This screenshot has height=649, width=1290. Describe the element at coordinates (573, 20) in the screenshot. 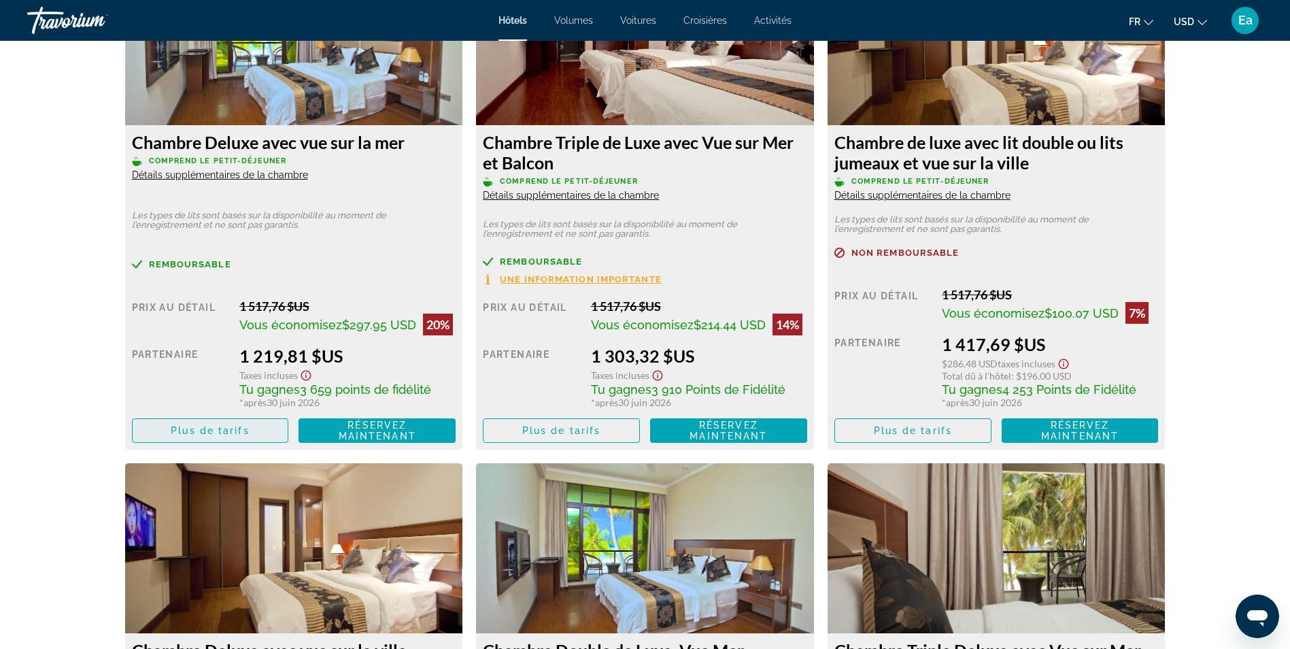

I see `span: Volumes` at that location.